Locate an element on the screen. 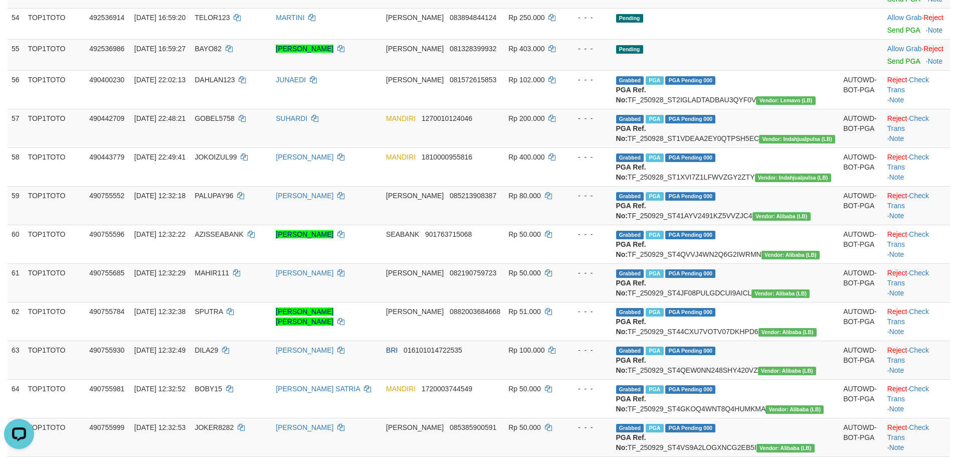  span: Marked by adsalif is located at coordinates (655, 351).